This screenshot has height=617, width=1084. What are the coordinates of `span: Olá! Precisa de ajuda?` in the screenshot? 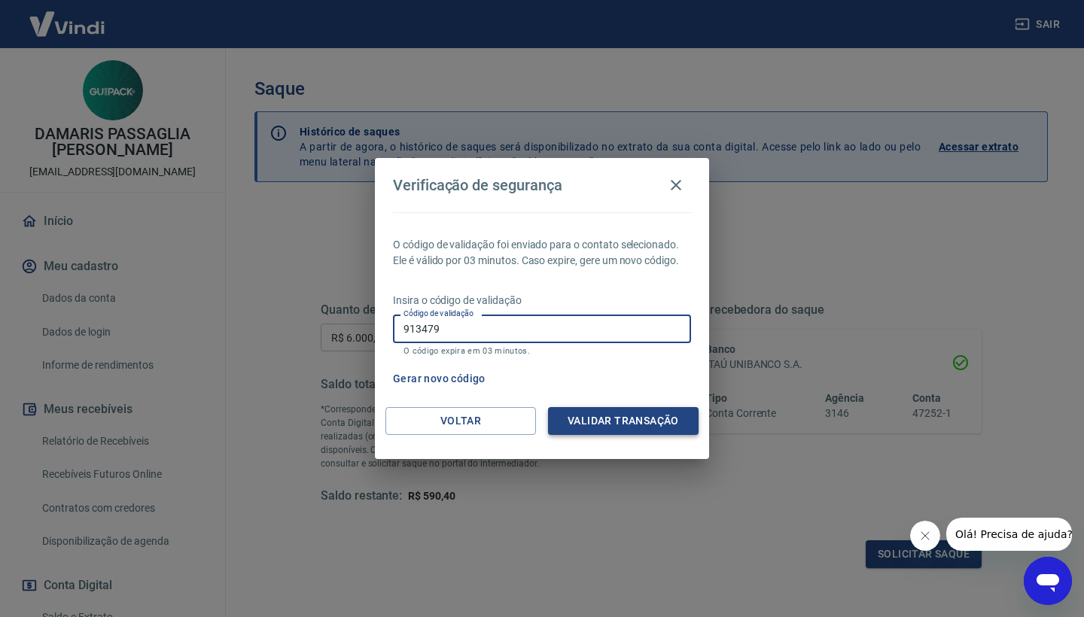 It's located at (68, 17).